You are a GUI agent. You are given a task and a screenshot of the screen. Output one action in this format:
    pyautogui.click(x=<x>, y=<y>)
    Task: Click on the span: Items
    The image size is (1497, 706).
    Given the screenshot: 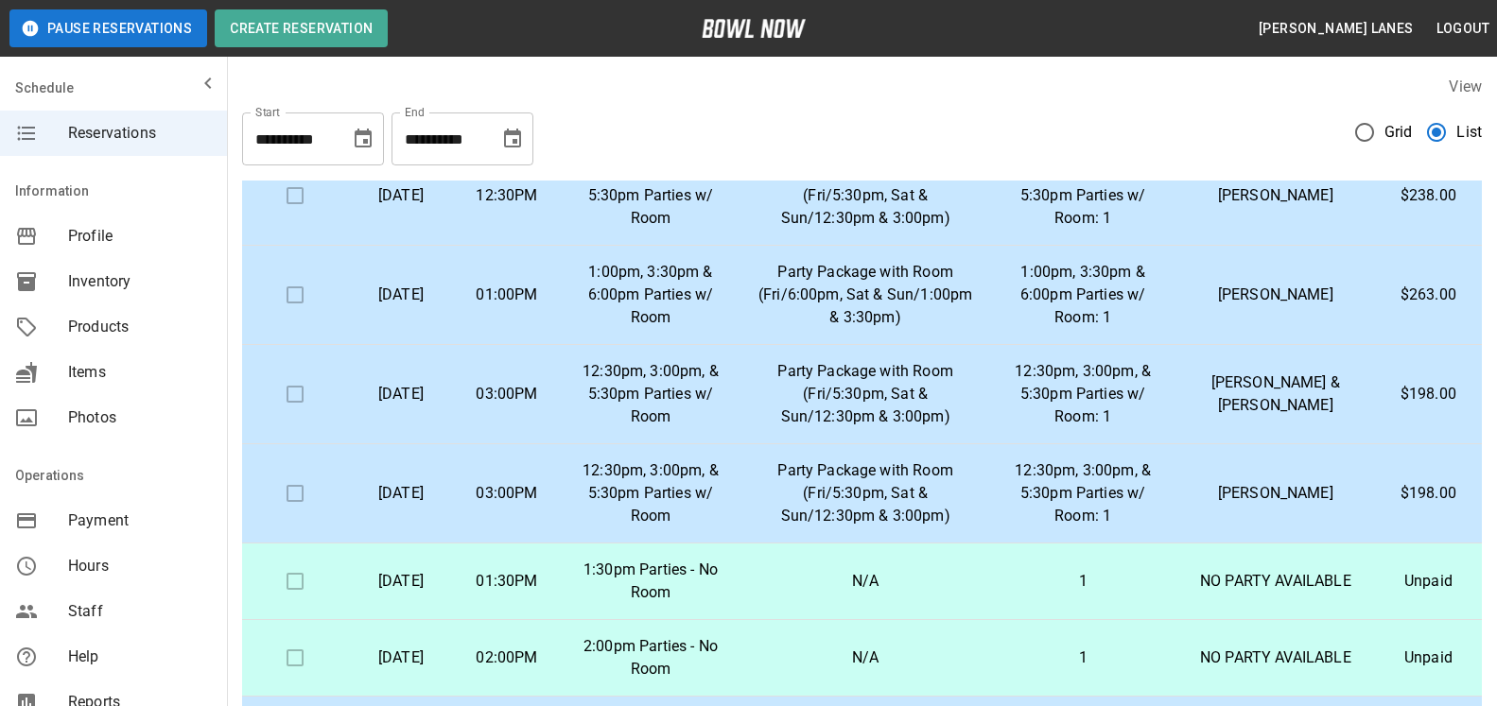 What is the action you would take?
    pyautogui.click(x=140, y=373)
    